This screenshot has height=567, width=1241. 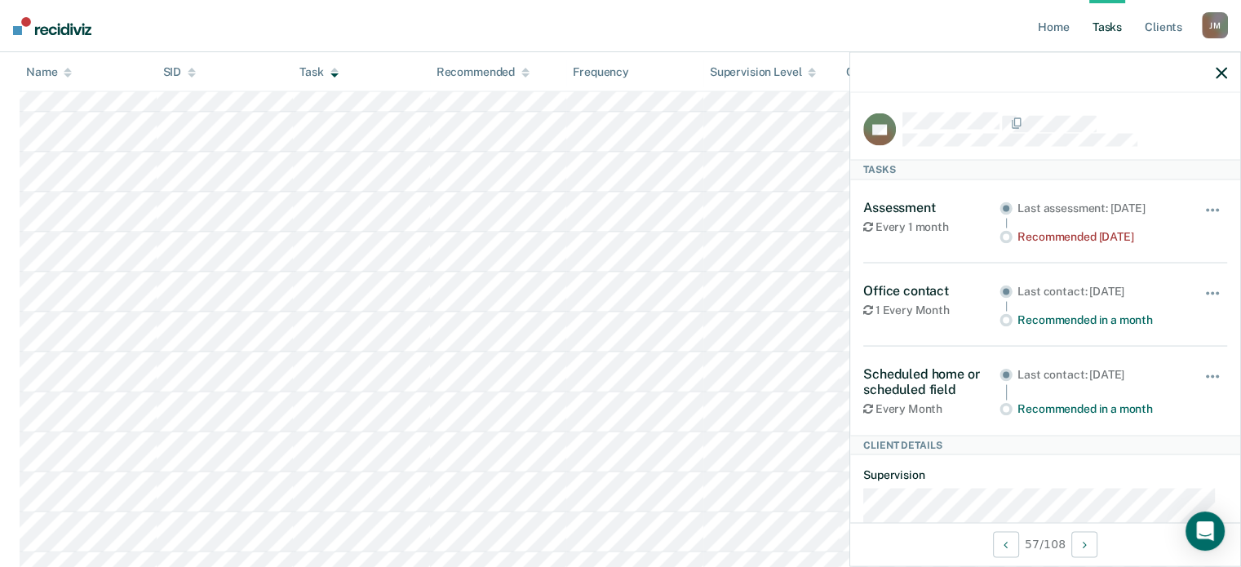 I want to click on div: SID, so click(x=180, y=72).